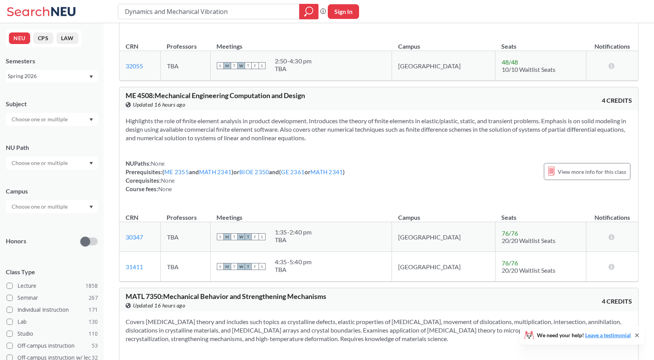  What do you see at coordinates (134, 237) in the screenshot?
I see `a: 30347` at bounding box center [134, 237].